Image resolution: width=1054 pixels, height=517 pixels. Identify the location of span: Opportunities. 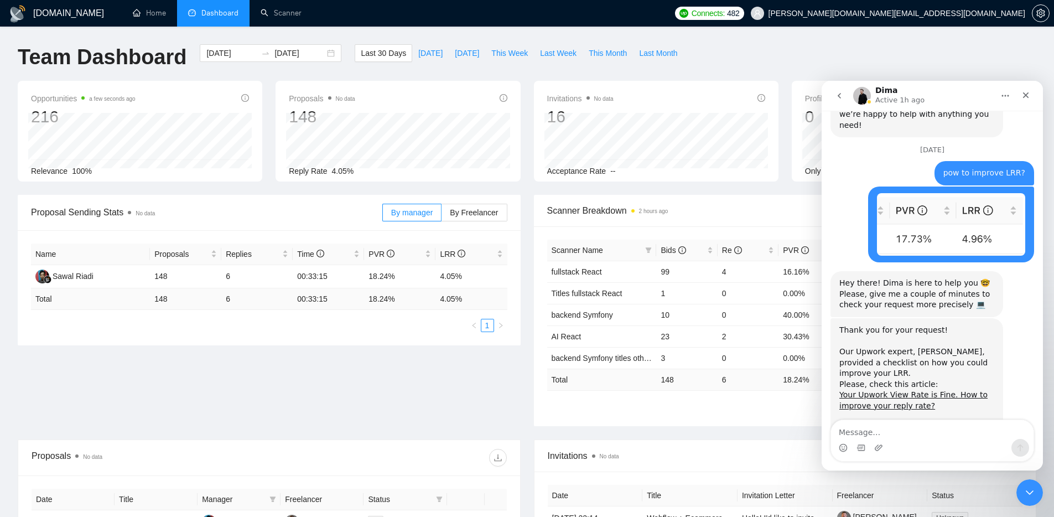
(83, 98).